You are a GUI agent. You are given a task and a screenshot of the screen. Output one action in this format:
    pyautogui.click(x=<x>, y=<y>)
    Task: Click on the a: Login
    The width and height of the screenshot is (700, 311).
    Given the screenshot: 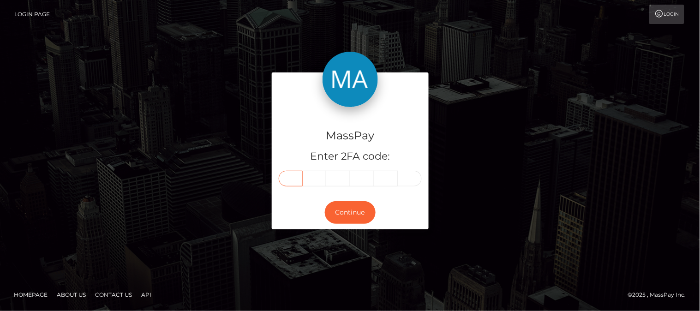 What is the action you would take?
    pyautogui.click(x=667, y=14)
    